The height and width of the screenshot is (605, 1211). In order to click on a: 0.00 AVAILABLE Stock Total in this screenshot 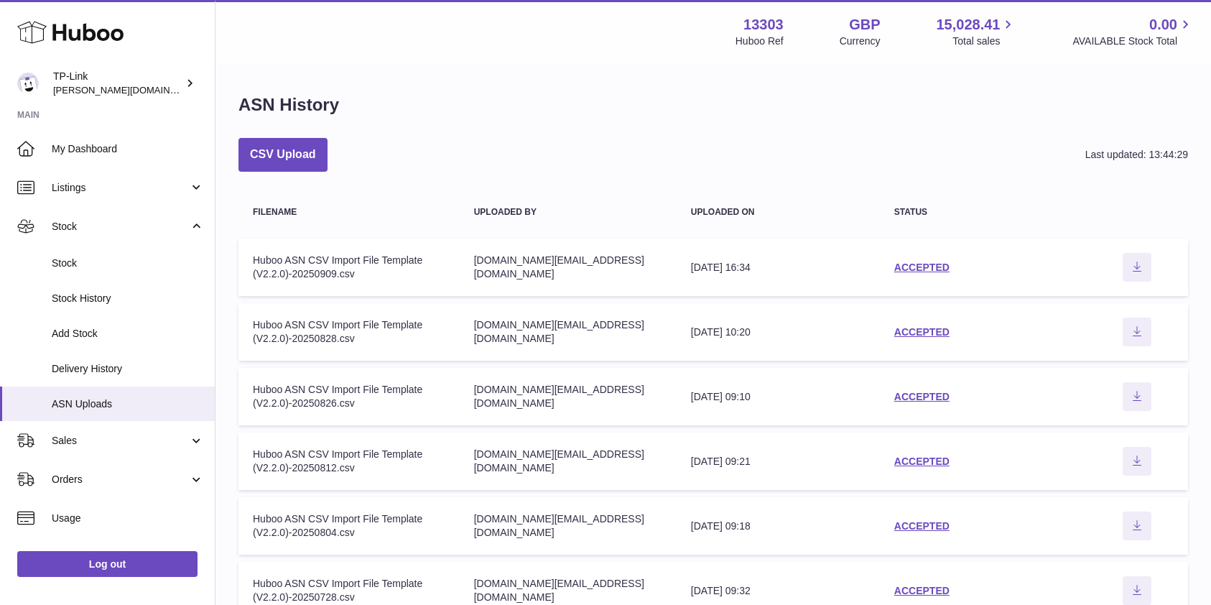, I will do `click(1133, 32)`.